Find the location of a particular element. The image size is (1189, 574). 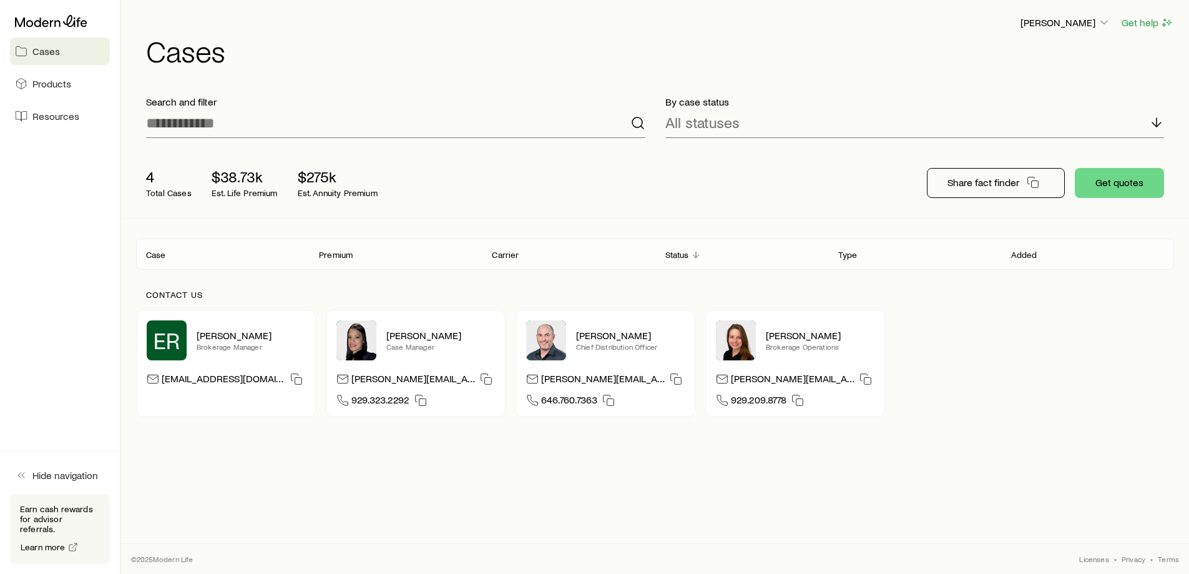

p: 4 is located at coordinates (168, 177).